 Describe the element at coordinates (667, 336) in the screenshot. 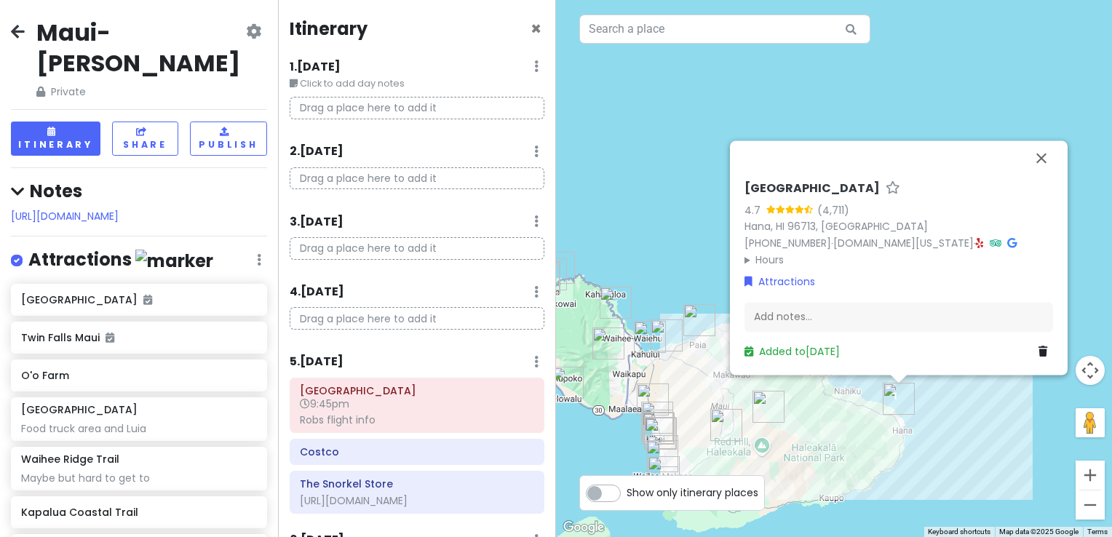

I see `div: Kahului Airport` at that location.